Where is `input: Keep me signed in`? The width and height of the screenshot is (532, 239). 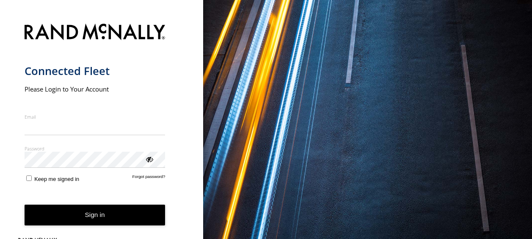
input: Keep me signed in is located at coordinates (29, 178).